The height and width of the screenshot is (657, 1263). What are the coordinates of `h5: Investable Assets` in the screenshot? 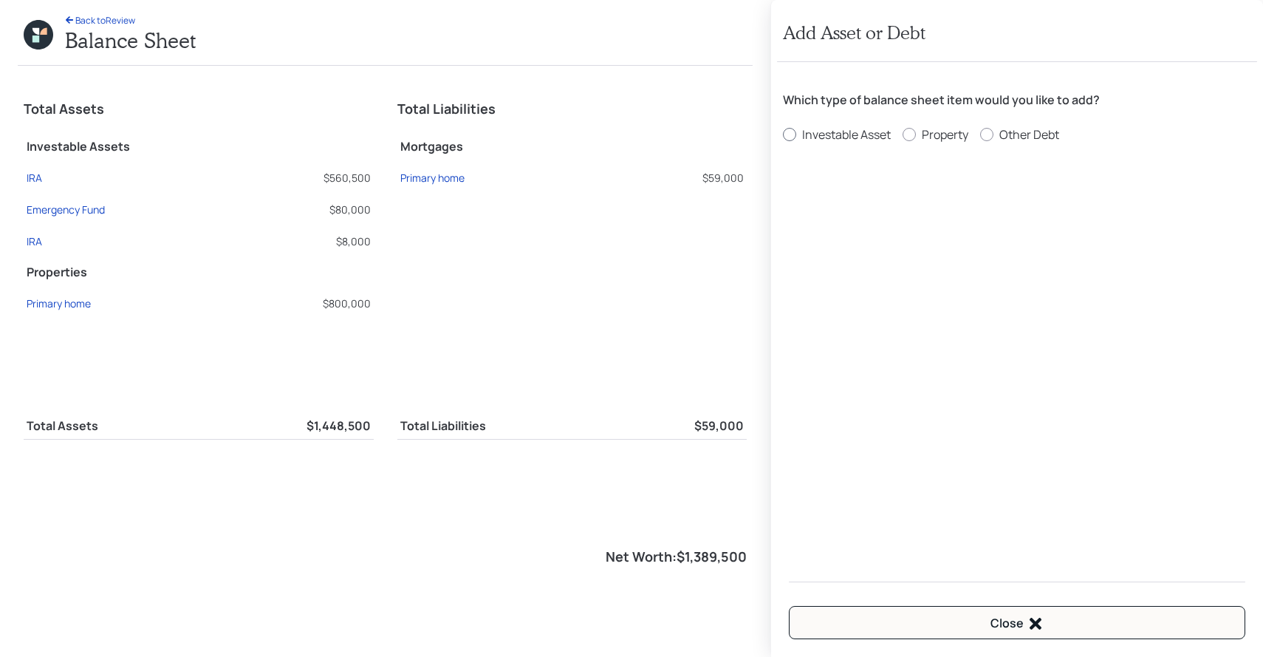 It's located at (199, 146).